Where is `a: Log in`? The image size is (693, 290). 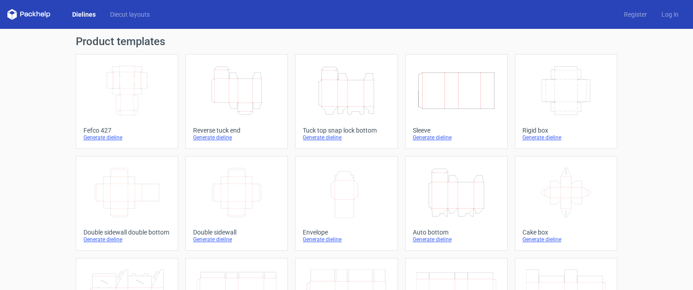 a: Log in is located at coordinates (670, 14).